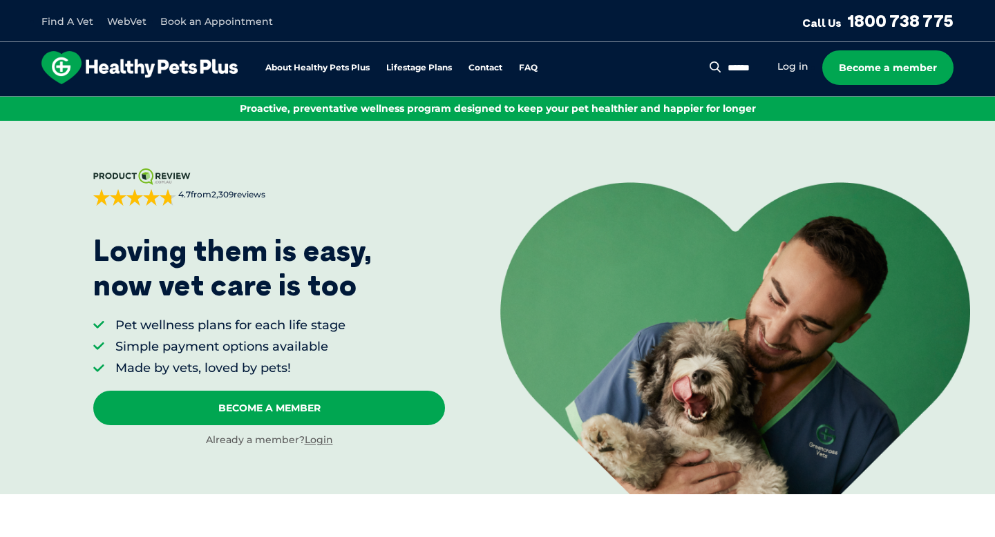 The width and height of the screenshot is (995, 537). I want to click on img: <p>Loving them is easy, <br /> now vet care is too</p>, so click(735, 339).